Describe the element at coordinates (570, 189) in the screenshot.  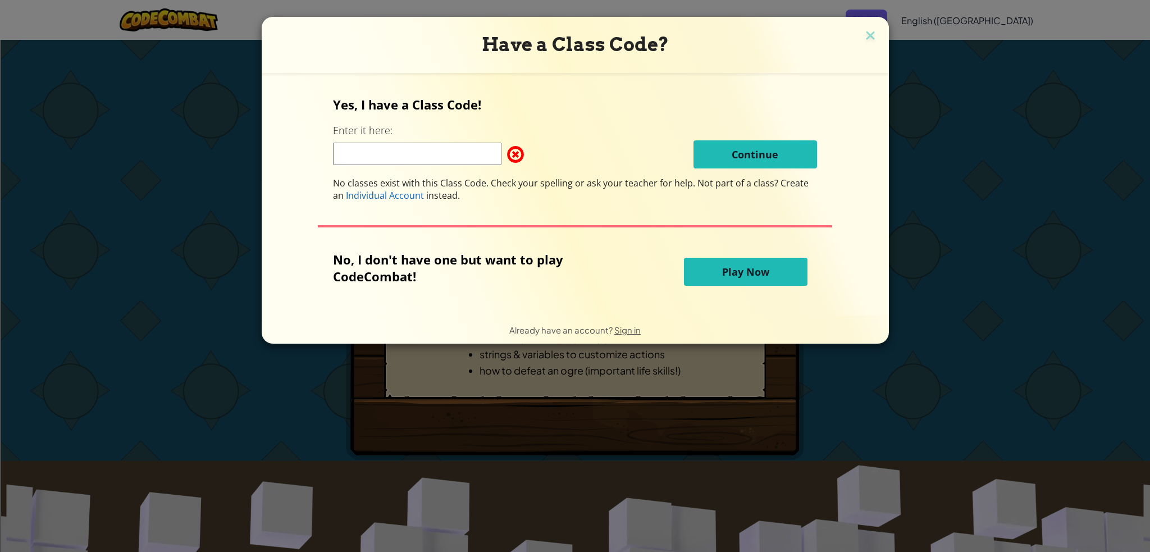
I see `span: Not part of a class? Create an` at that location.